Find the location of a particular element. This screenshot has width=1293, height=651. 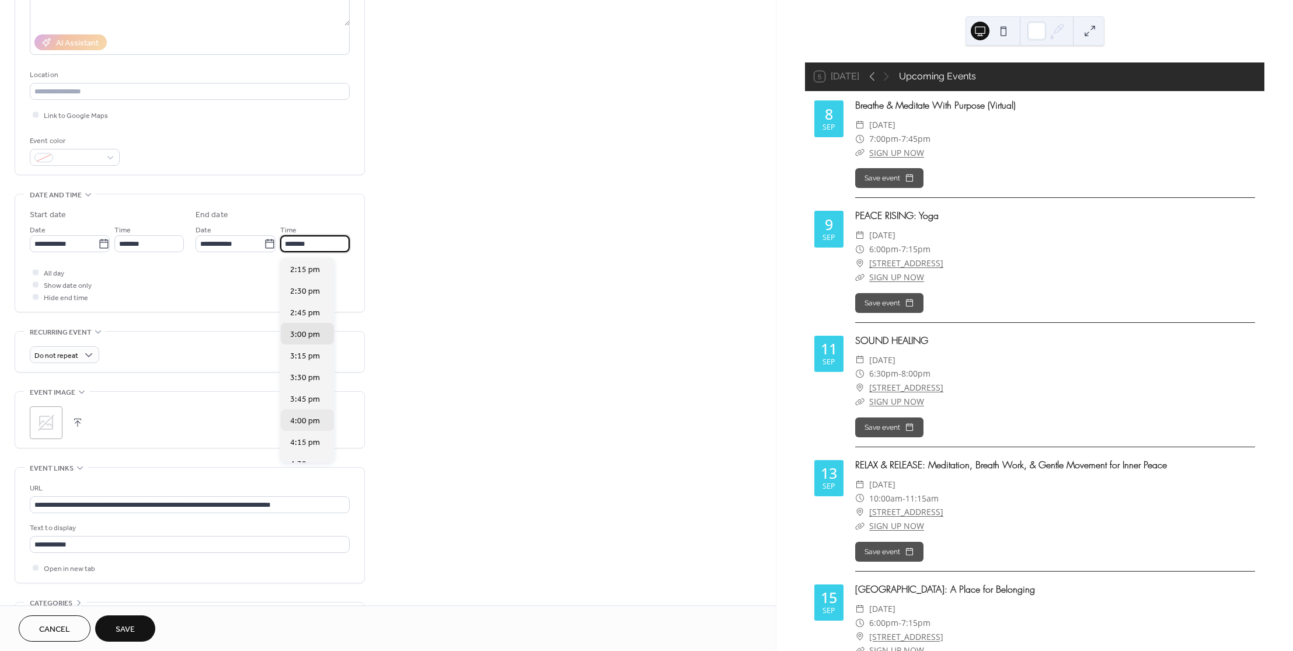

a: RELAX & RELEASE: Meditation, Breath Work, & Gentle Movement for Inner Peace is located at coordinates (1011, 465).